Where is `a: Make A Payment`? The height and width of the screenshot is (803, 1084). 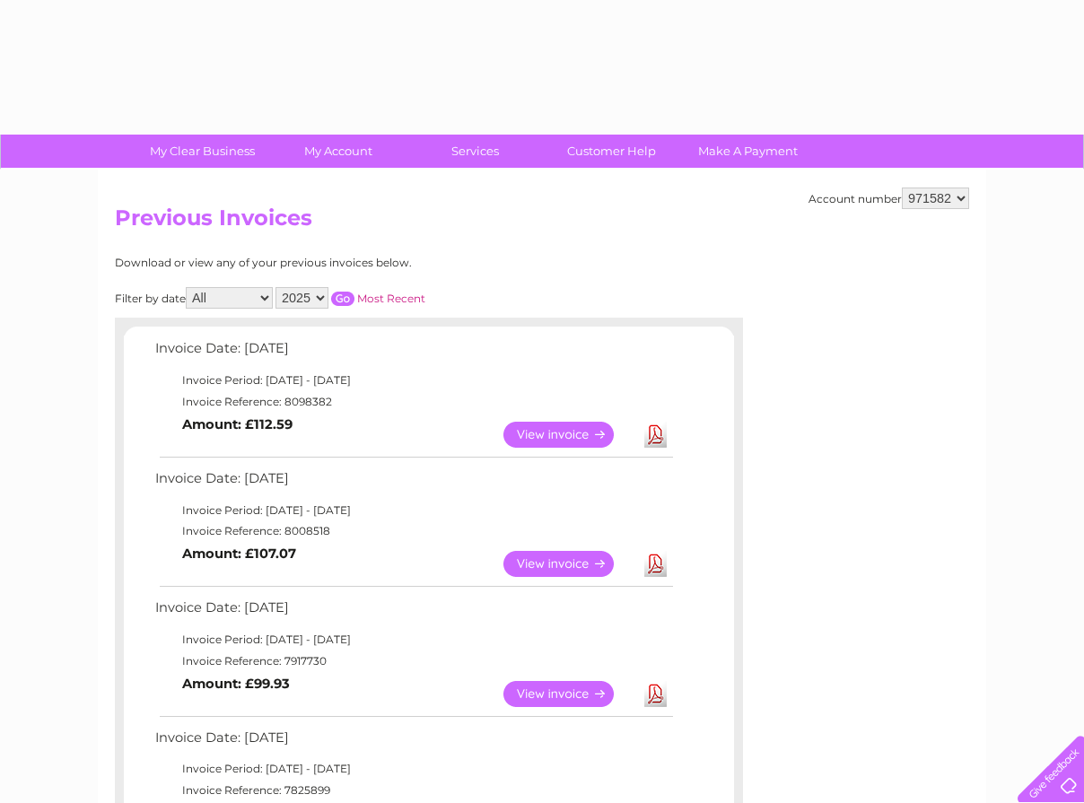 a: Make A Payment is located at coordinates (748, 151).